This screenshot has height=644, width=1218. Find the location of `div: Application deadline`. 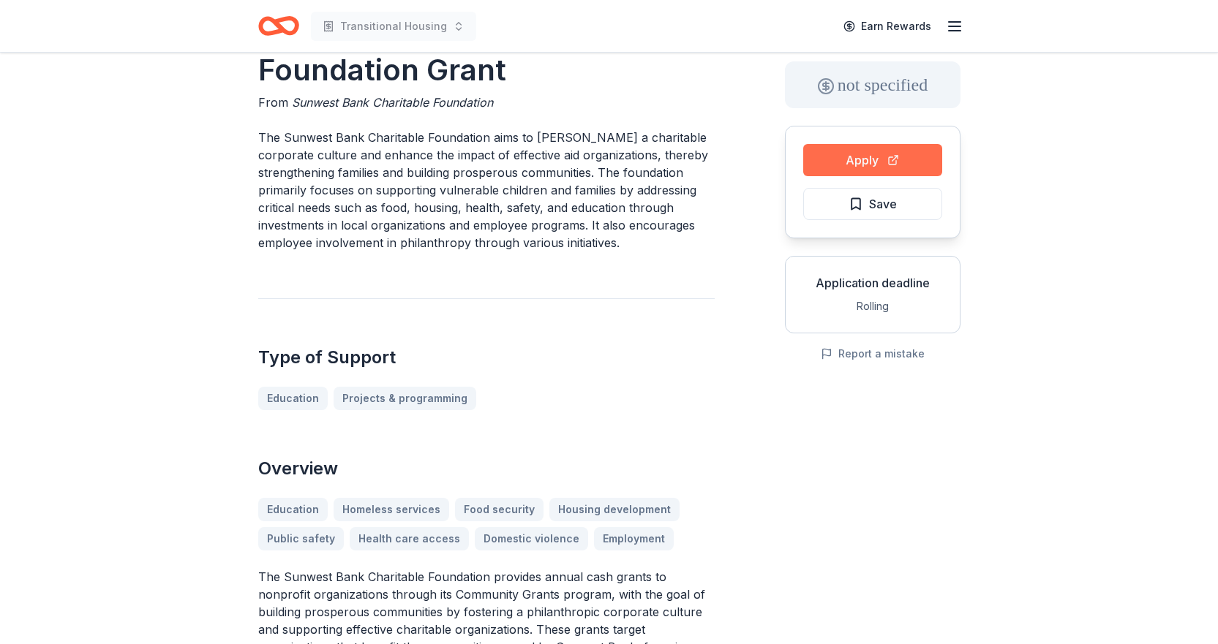

div: Application deadline is located at coordinates (872, 283).